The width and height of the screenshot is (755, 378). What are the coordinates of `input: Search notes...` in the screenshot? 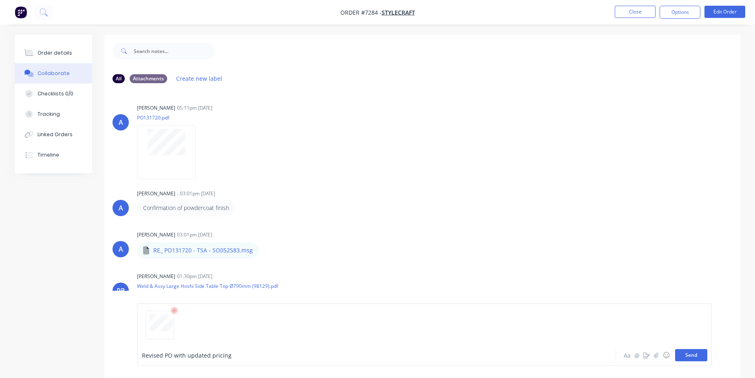 It's located at (174, 51).